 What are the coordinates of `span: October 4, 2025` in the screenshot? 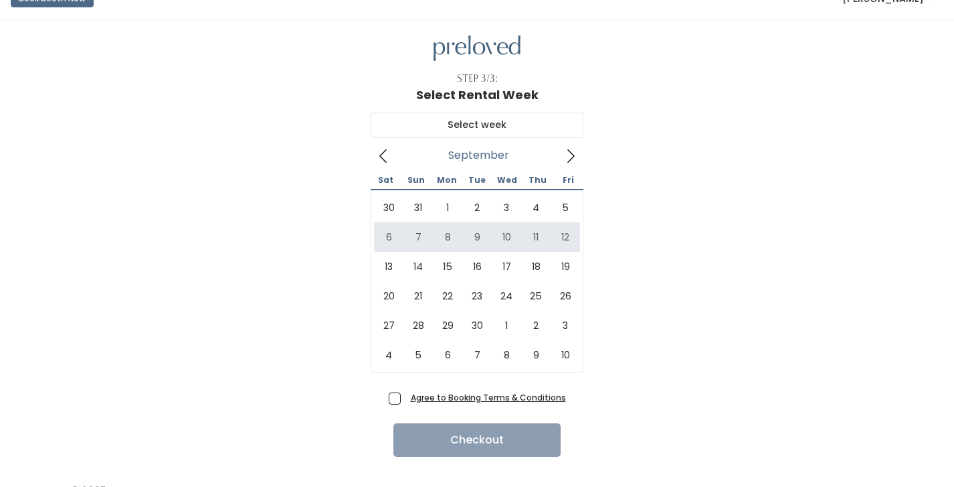 It's located at (389, 355).